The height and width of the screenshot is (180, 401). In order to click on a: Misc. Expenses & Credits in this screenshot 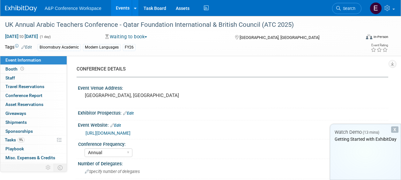, I will do `click(33, 157)`.